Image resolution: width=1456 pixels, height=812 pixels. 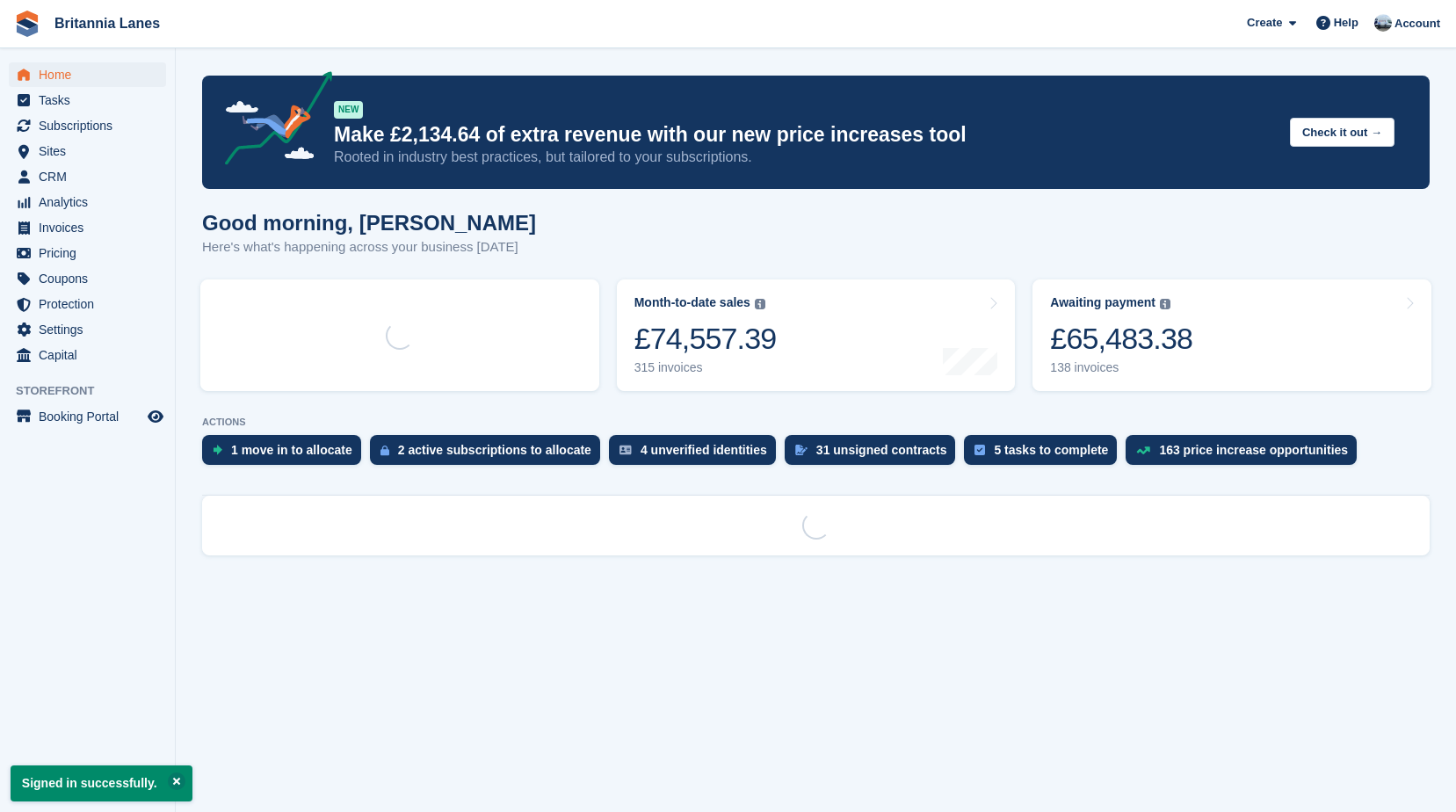 What do you see at coordinates (91, 151) in the screenshot?
I see `span: Sites` at bounding box center [91, 151].